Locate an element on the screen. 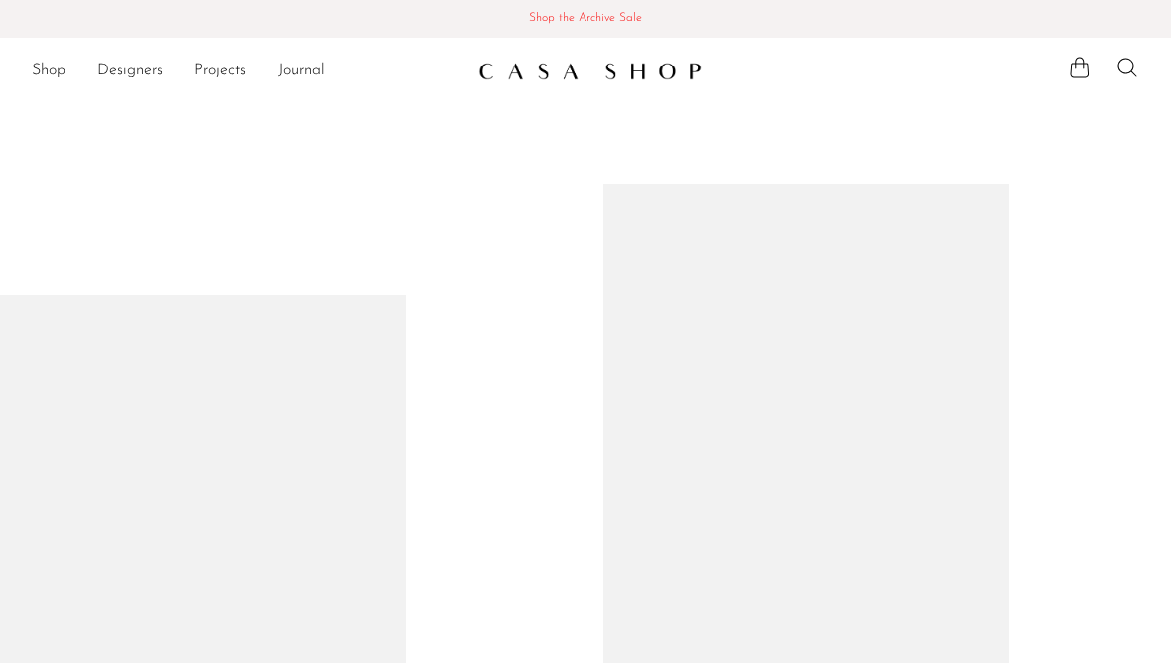 The image size is (1171, 663). a: Designers is located at coordinates (130, 71).